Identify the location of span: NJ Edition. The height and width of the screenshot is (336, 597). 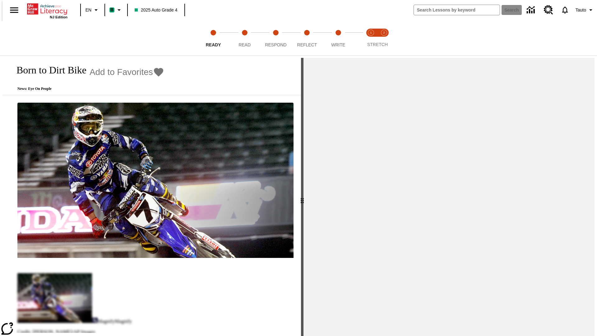
(58, 17).